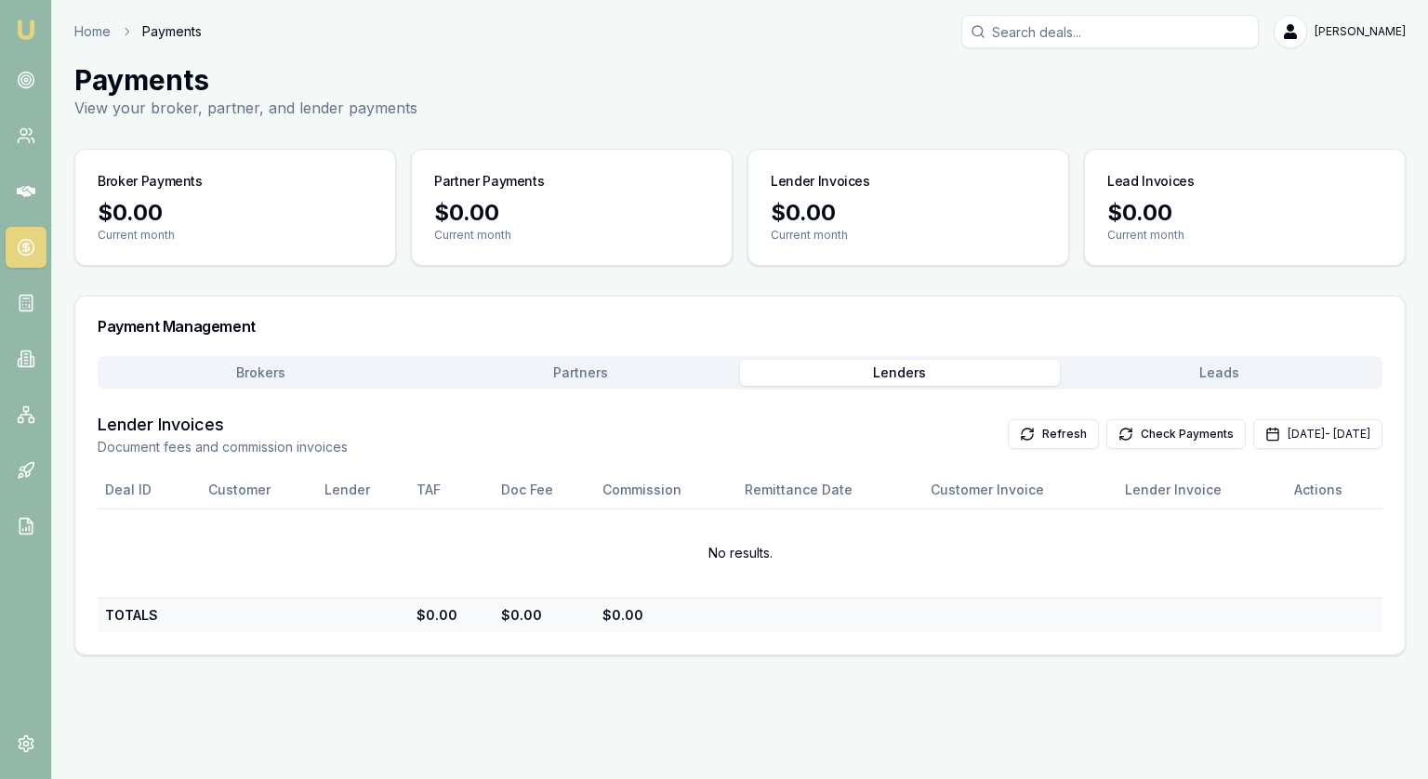 The image size is (1428, 779). What do you see at coordinates (1220, 373) in the screenshot?
I see `button: Leads` at bounding box center [1220, 373].